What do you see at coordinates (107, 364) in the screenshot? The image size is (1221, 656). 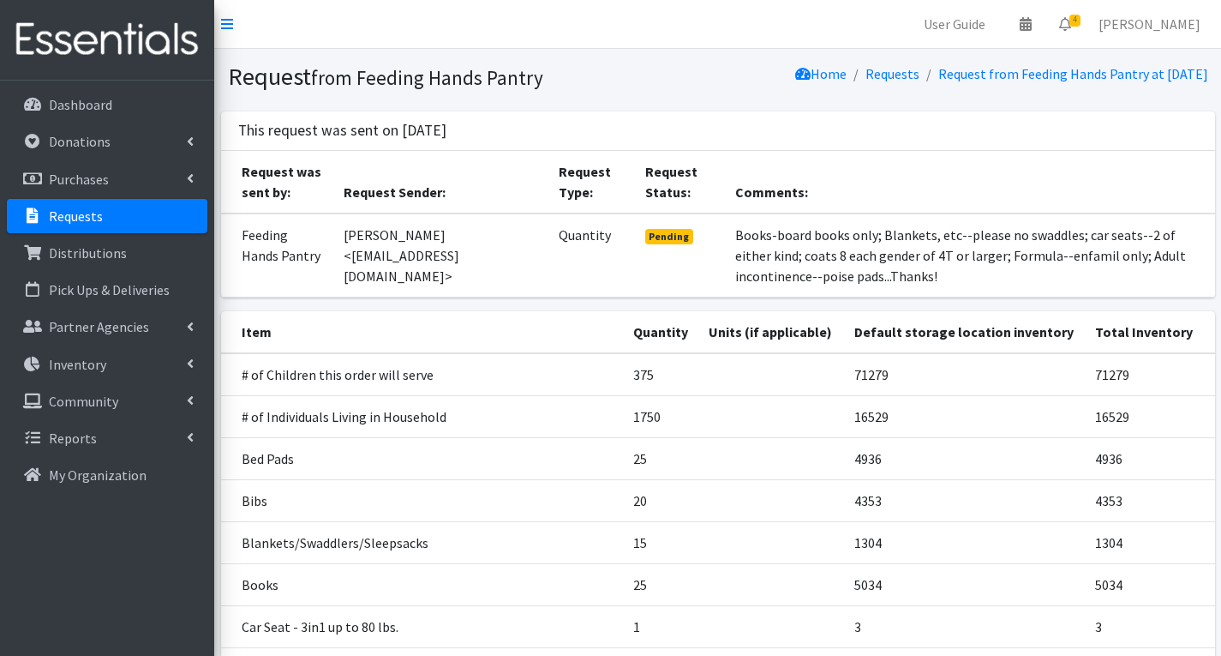 I see `a: Inventory` at bounding box center [107, 364].